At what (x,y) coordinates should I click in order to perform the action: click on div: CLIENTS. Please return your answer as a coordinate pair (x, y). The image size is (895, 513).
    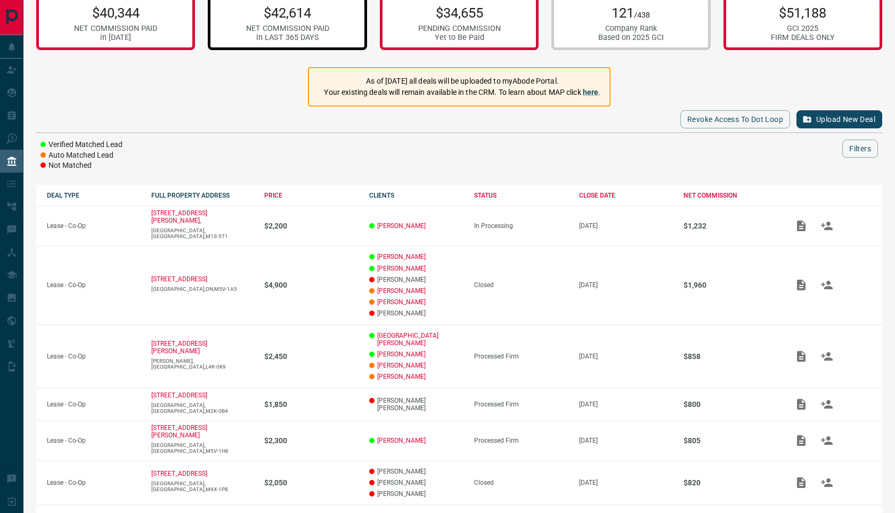
    Looking at the image, I should click on (416, 195).